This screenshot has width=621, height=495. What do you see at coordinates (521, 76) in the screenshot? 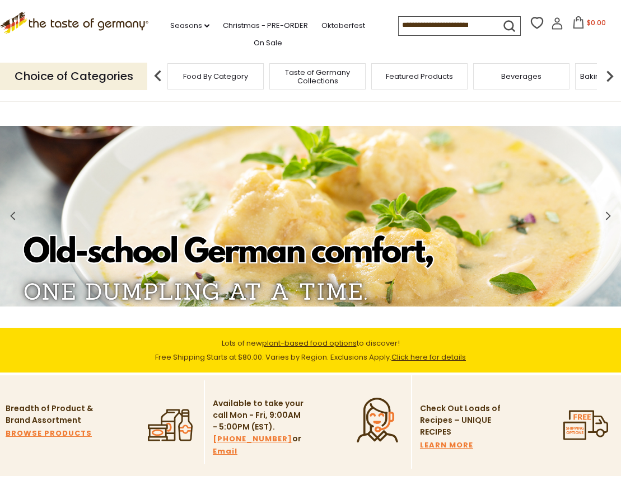
I see `span: Beverages` at bounding box center [521, 76].